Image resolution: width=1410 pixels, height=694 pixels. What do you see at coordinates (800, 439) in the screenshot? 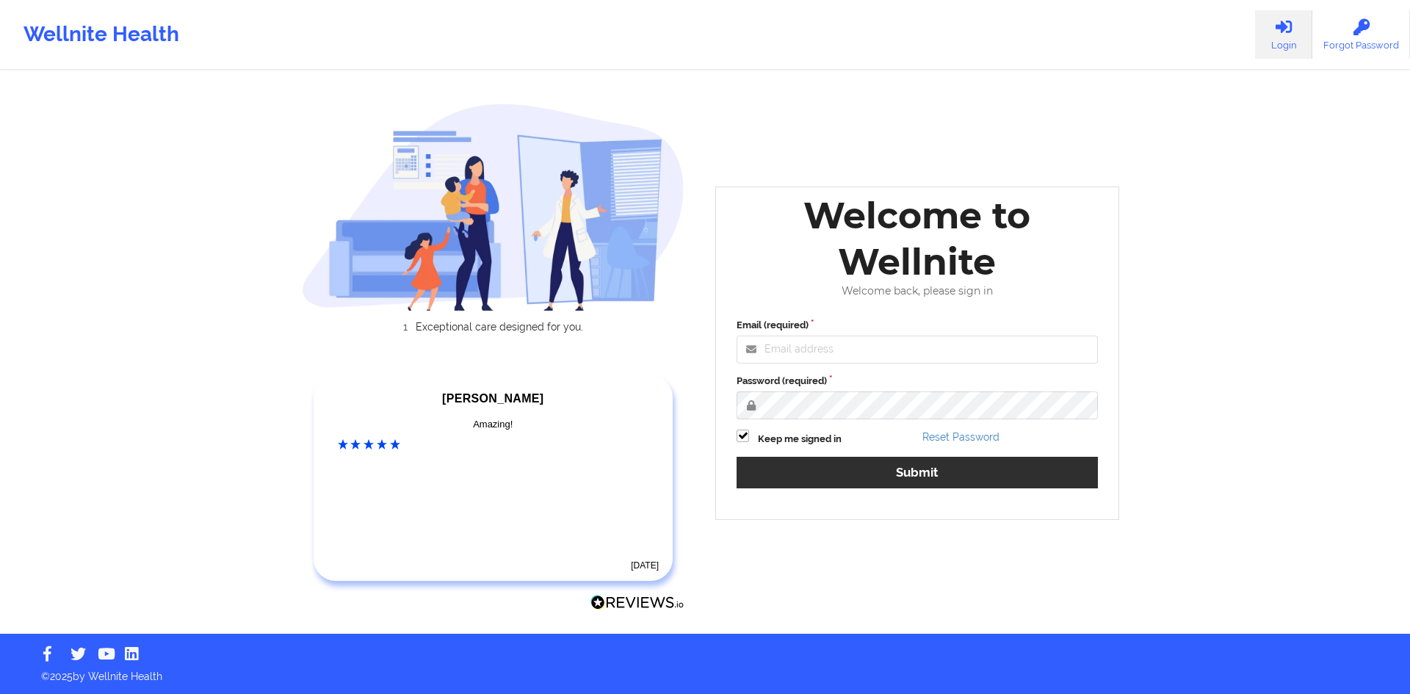
I see `label: Keep me signed in` at bounding box center [800, 439].